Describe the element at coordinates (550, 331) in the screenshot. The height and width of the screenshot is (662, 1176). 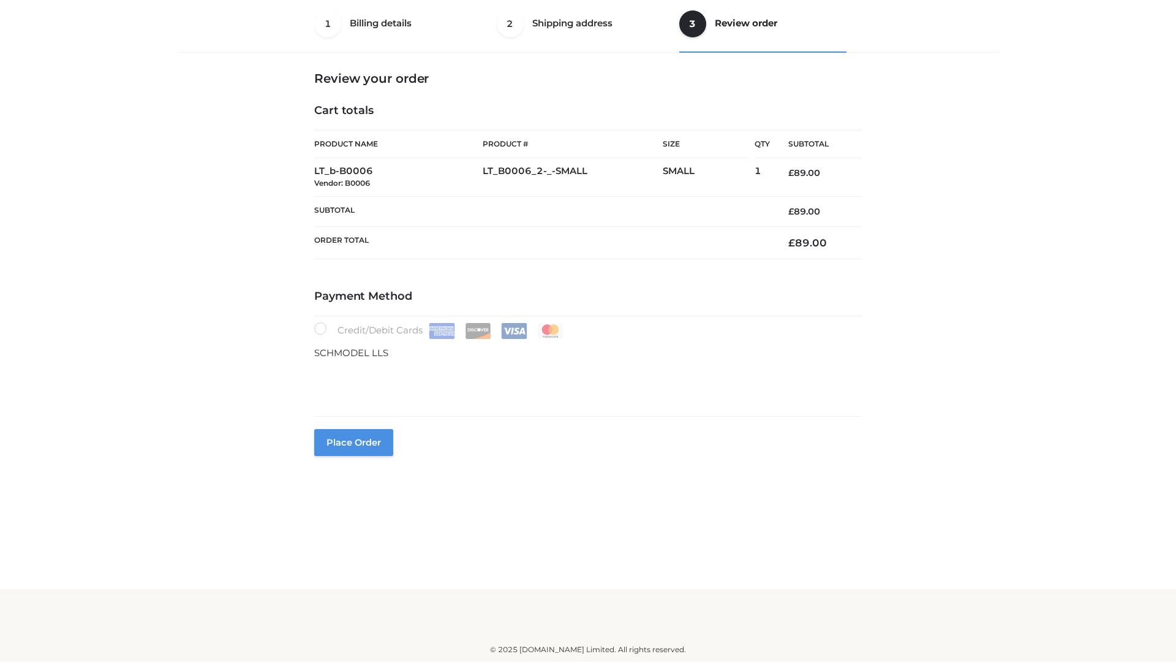
I see `img: Mastercard` at that location.